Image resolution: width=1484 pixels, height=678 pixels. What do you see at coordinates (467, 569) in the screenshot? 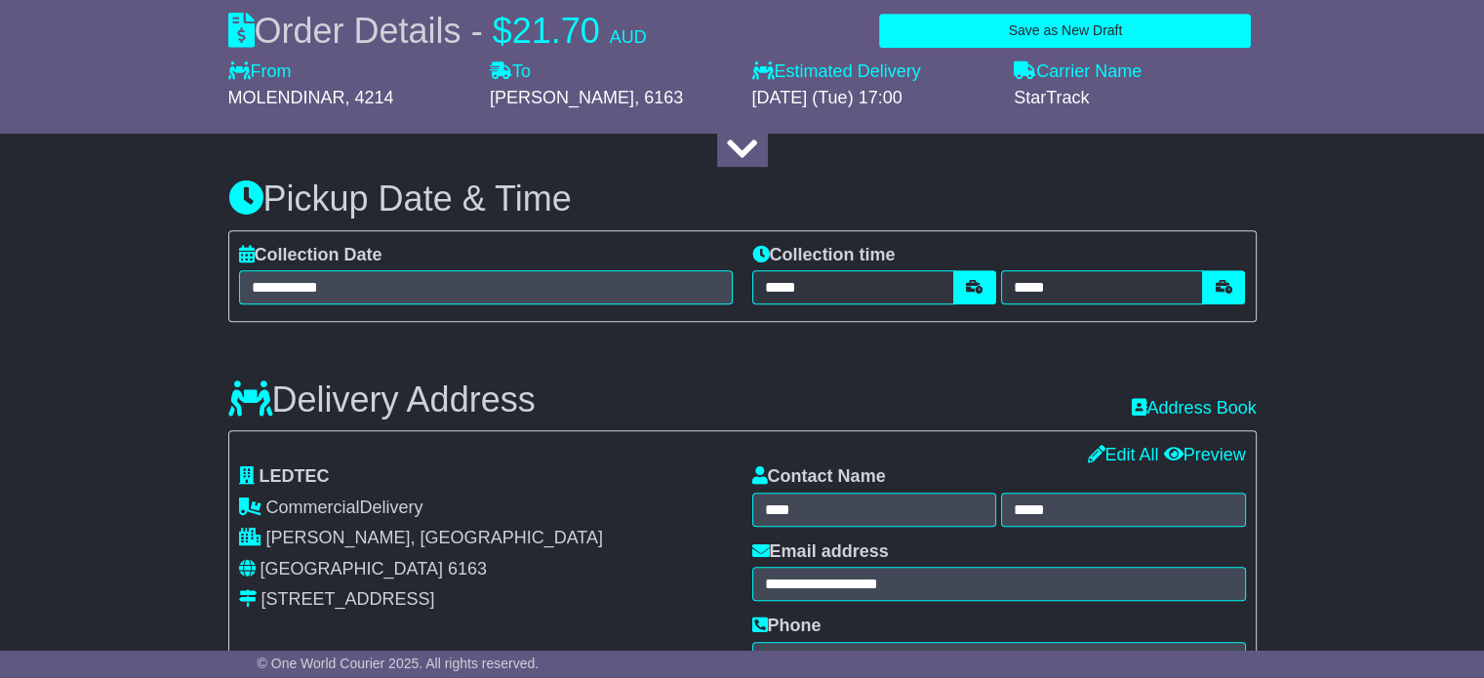
I see `span: 6163` at bounding box center [467, 569].